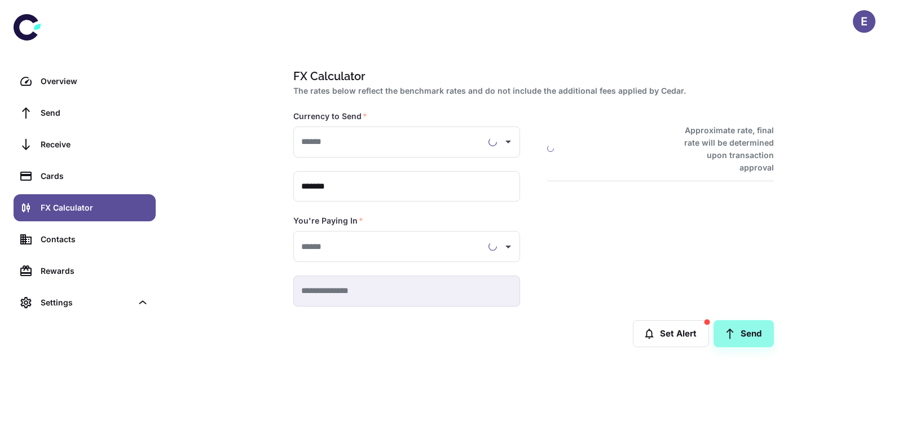 Image resolution: width=898 pixels, height=437 pixels. Describe the element at coordinates (85, 144) in the screenshot. I see `a: Receive` at that location.